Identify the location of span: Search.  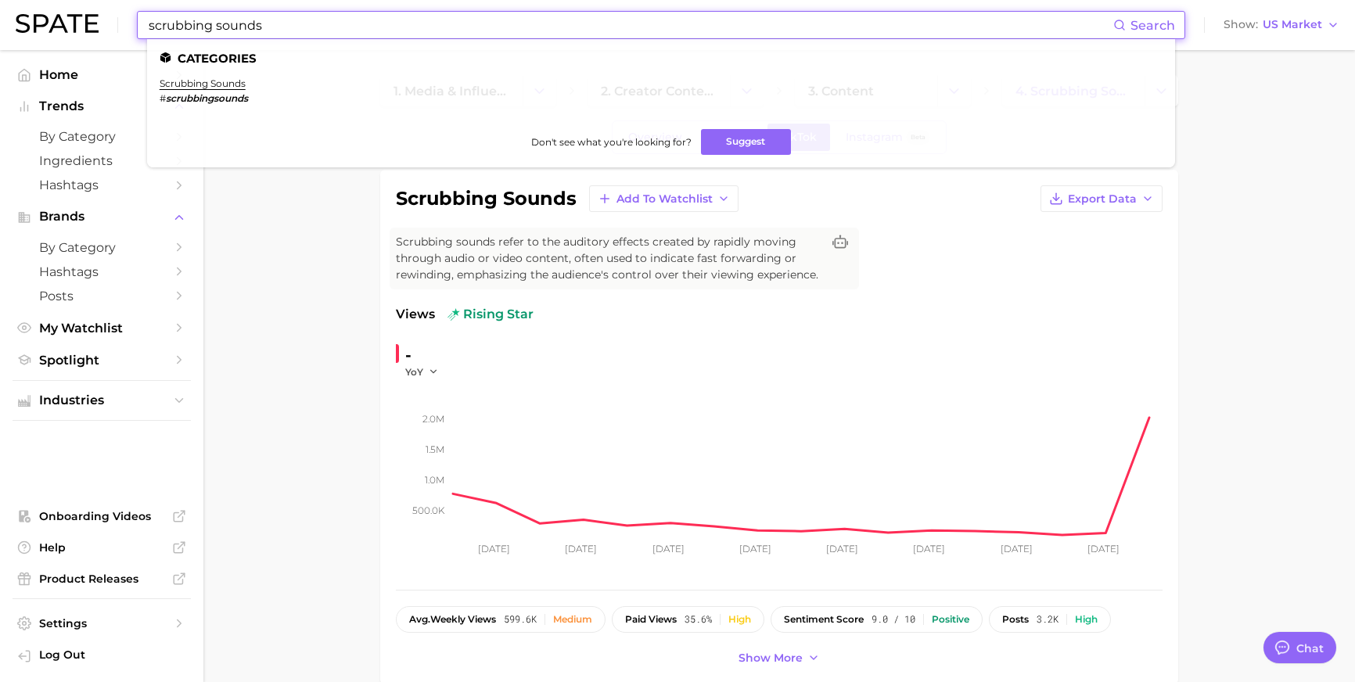
(1153, 25).